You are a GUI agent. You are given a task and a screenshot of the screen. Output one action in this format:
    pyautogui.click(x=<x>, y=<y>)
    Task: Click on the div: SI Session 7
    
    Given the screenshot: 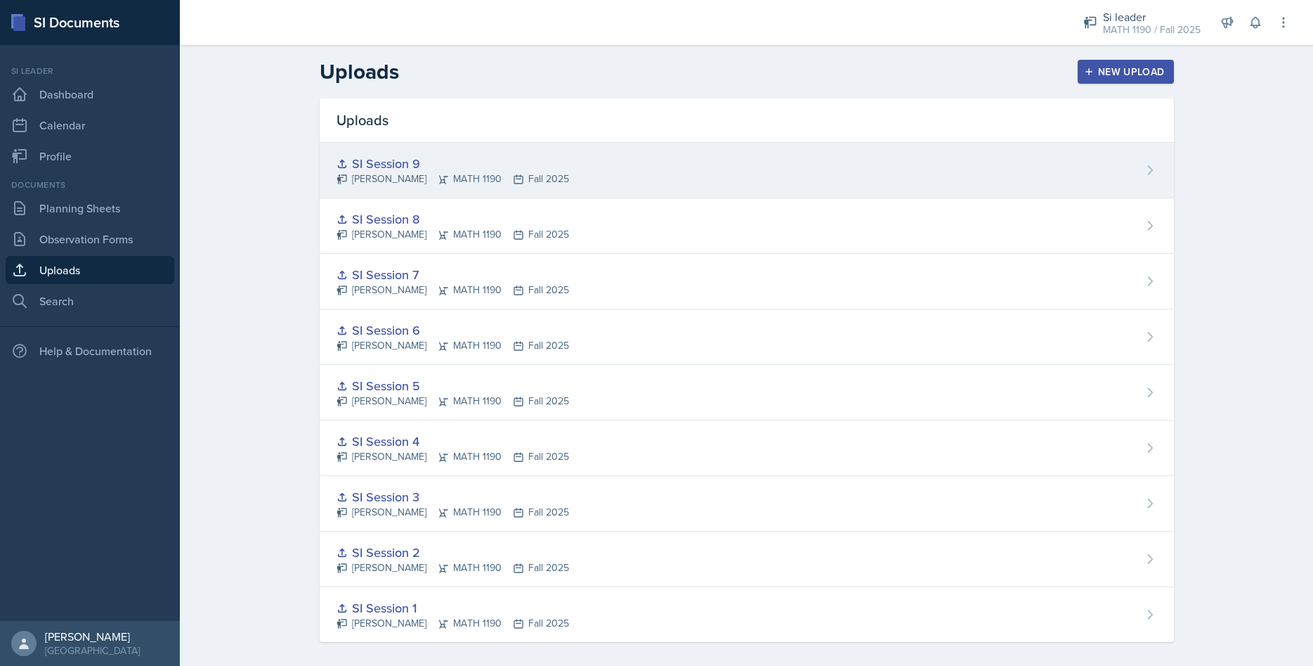 What is the action you would take?
    pyautogui.click(x=453, y=274)
    